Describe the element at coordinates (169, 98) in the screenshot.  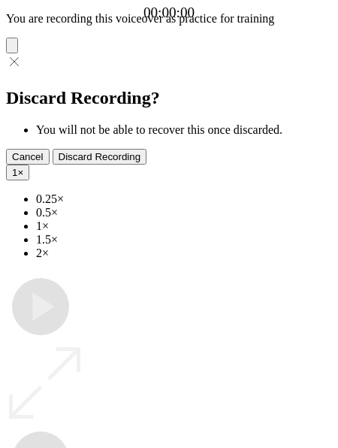
I see `h2: Discard Recording?` at that location.